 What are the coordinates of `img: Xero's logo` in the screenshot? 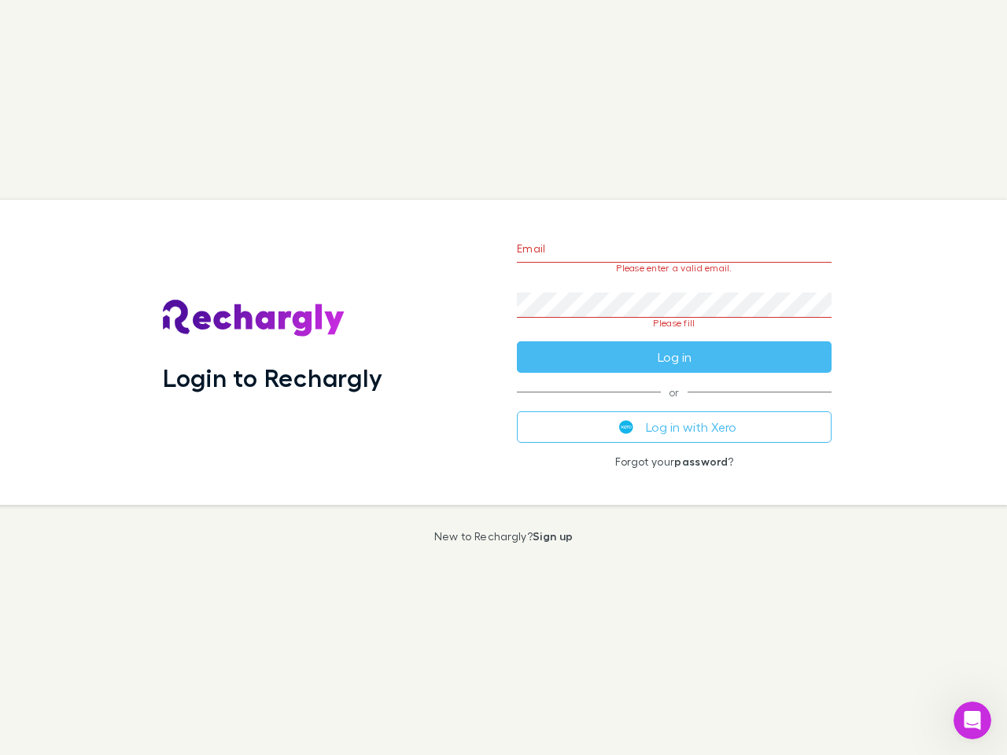 It's located at (626, 427).